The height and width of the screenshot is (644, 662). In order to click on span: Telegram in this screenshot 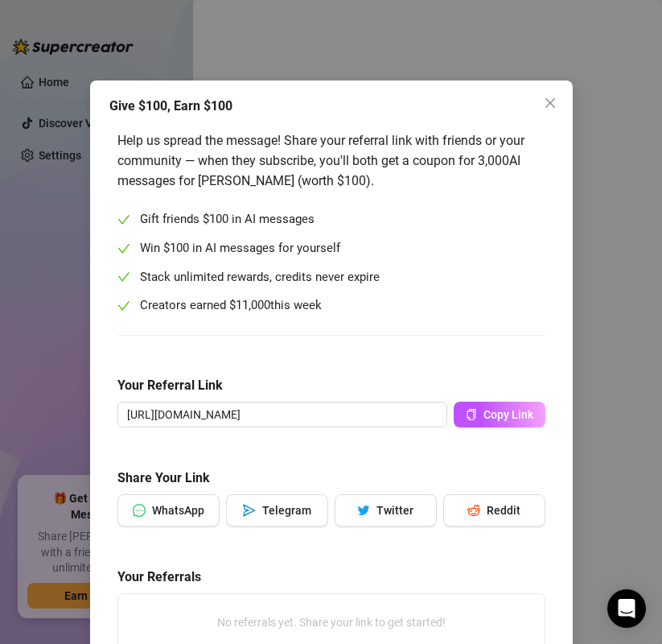, I will do `click(286, 510)`.